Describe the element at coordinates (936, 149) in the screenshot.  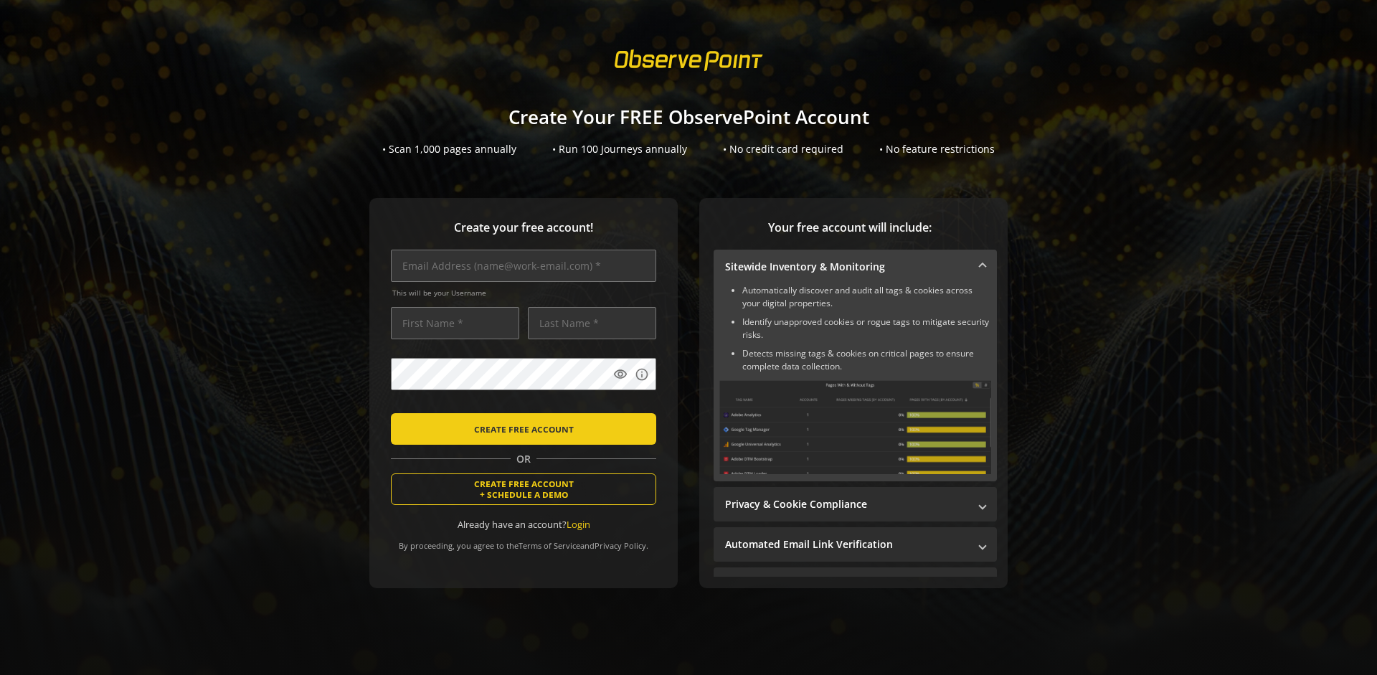
I see `div: • No feature restrictions` at that location.